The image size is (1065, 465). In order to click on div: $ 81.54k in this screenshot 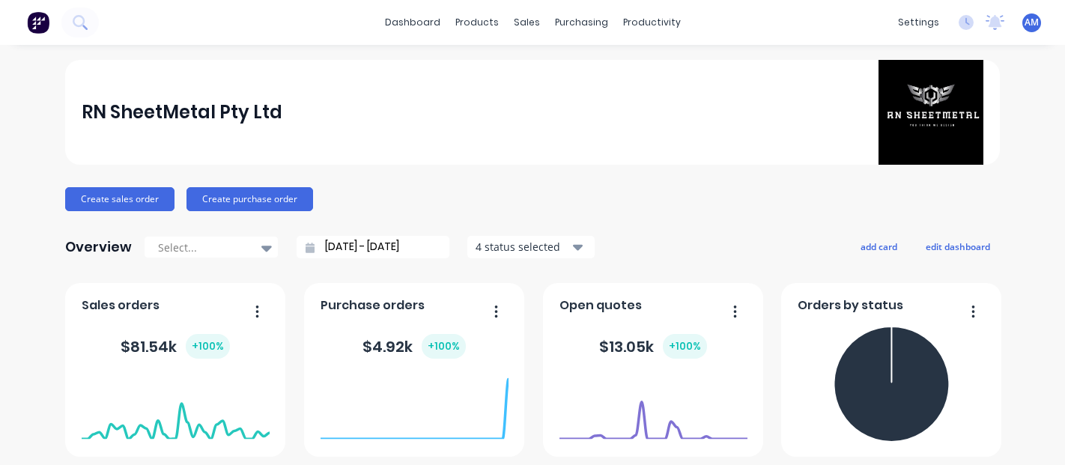, I will do `click(175, 346)`.